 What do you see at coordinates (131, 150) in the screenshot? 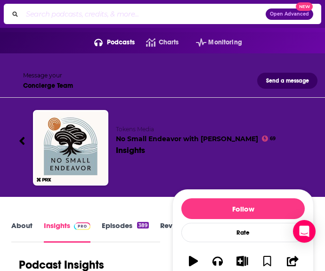
I see `div: Insights` at bounding box center [131, 150].